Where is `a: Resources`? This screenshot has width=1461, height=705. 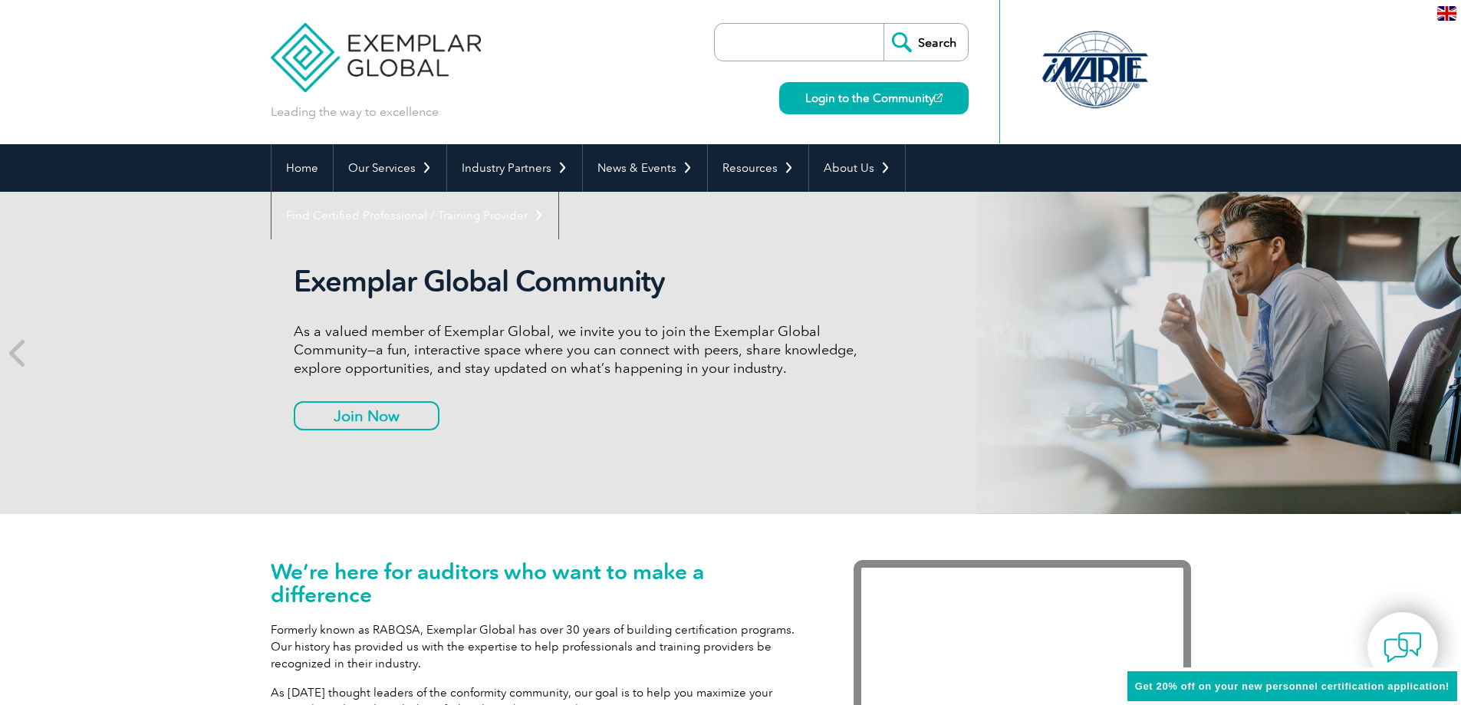
a: Resources is located at coordinates (758, 168).